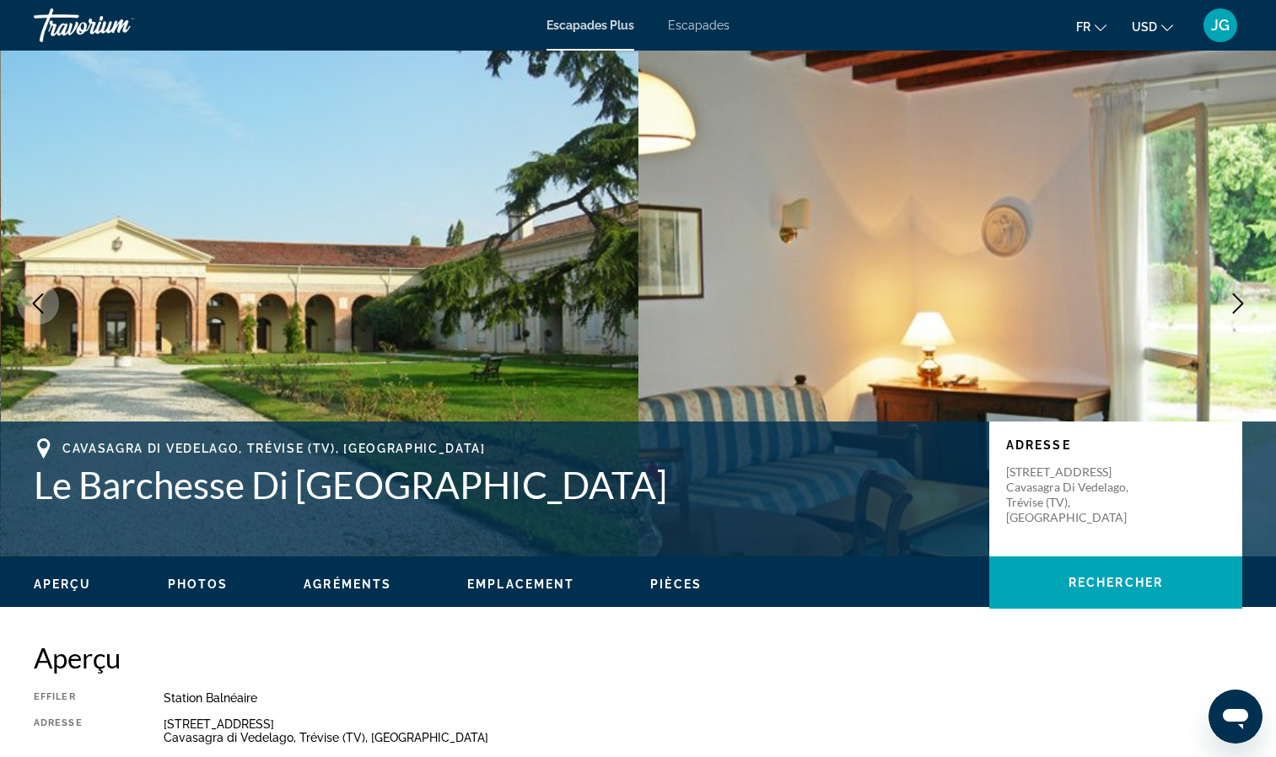  Describe the element at coordinates (78, 731) in the screenshot. I see `div: Adresse` at that location.